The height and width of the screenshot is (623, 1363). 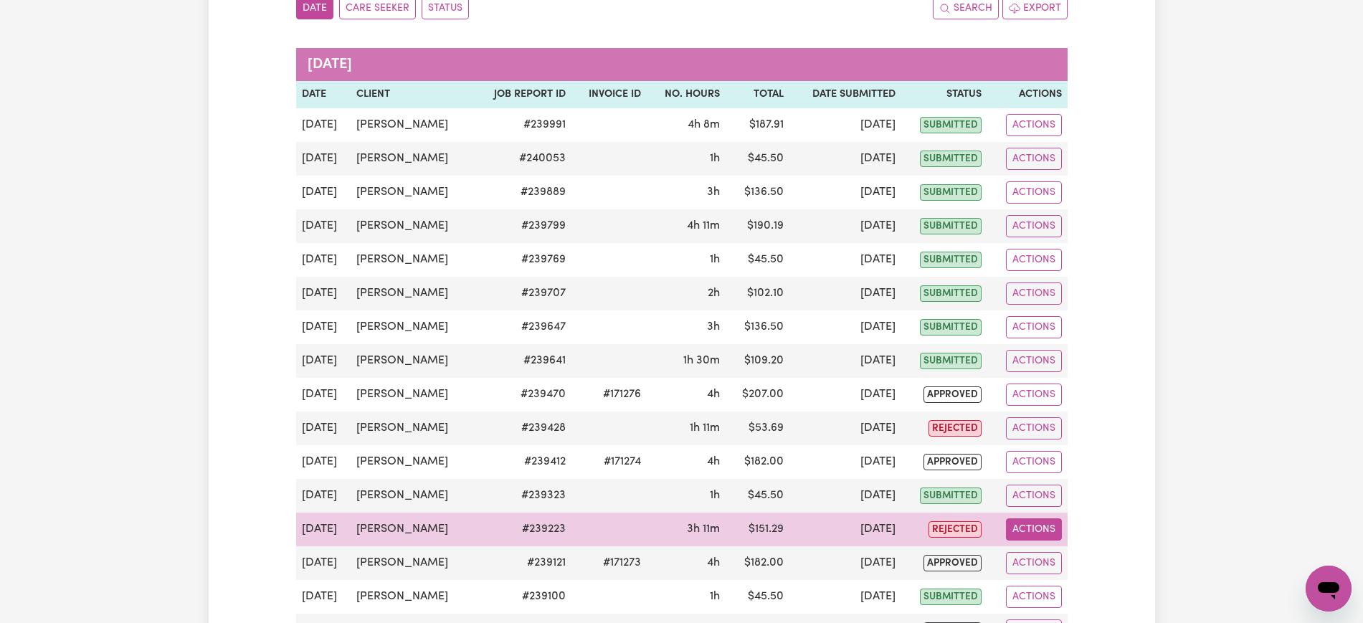 What do you see at coordinates (705, 428) in the screenshot?
I see `span: 1 hour 11 minutes` at bounding box center [705, 428].